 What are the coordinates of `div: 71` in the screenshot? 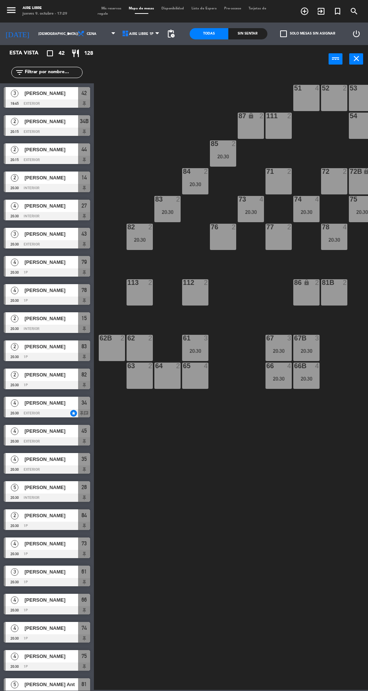 It's located at (266, 171).